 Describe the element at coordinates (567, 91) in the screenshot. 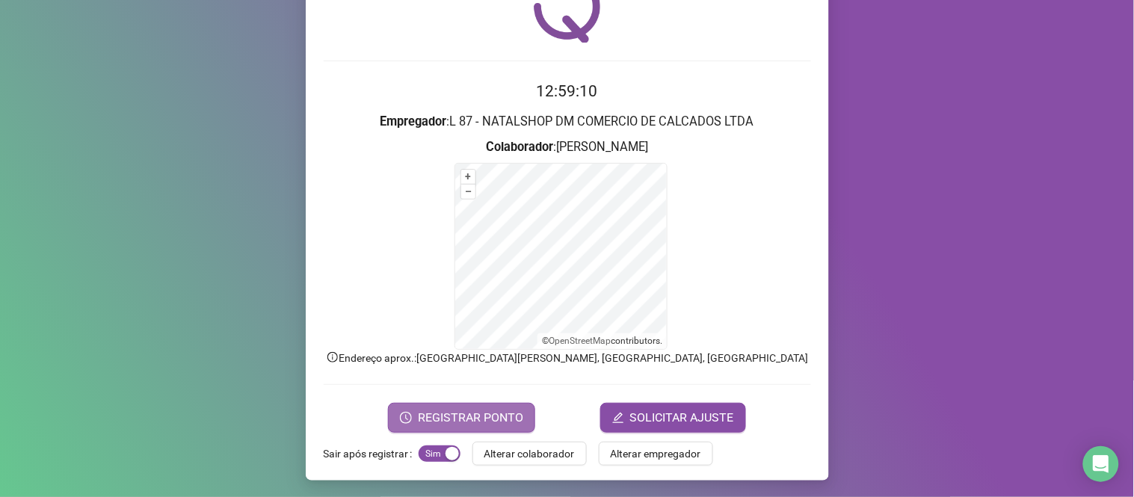

I see `time: 12:59:10` at that location.